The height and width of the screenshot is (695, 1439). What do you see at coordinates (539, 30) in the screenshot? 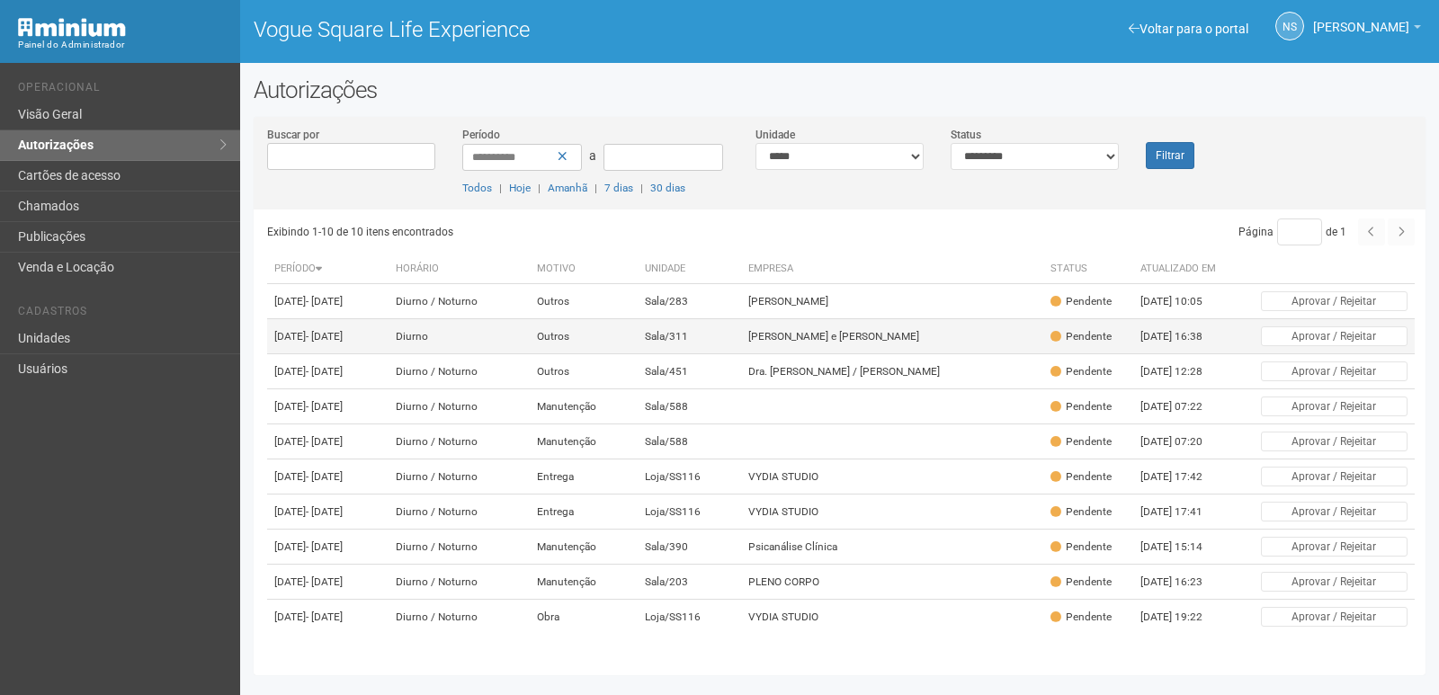
I see `h1: Vogue Square Life Experience` at bounding box center [539, 30].